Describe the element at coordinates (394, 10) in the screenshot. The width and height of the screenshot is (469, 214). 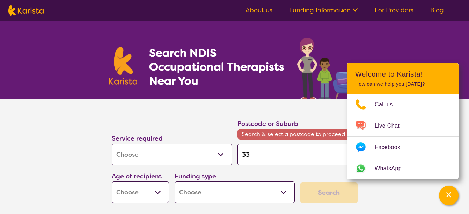
I see `a: For Providers` at that location.